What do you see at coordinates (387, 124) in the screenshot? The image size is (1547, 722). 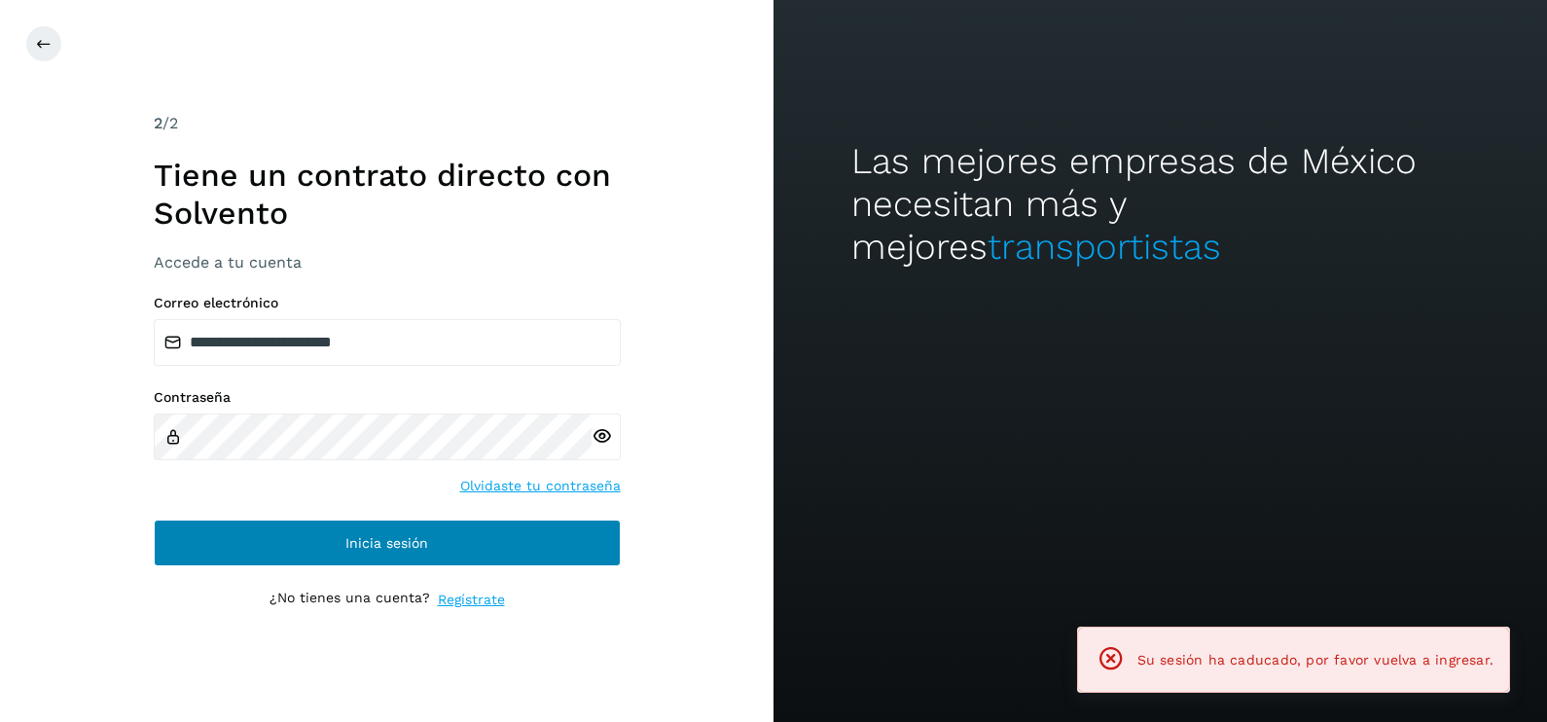 I see `div: /2` at bounding box center [387, 124].